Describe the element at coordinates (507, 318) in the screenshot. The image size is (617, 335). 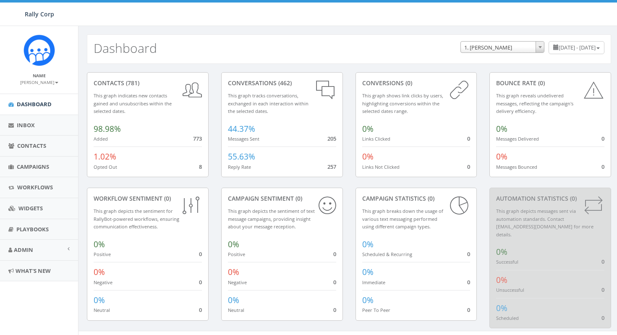
I see `small: Scheduled` at that location.